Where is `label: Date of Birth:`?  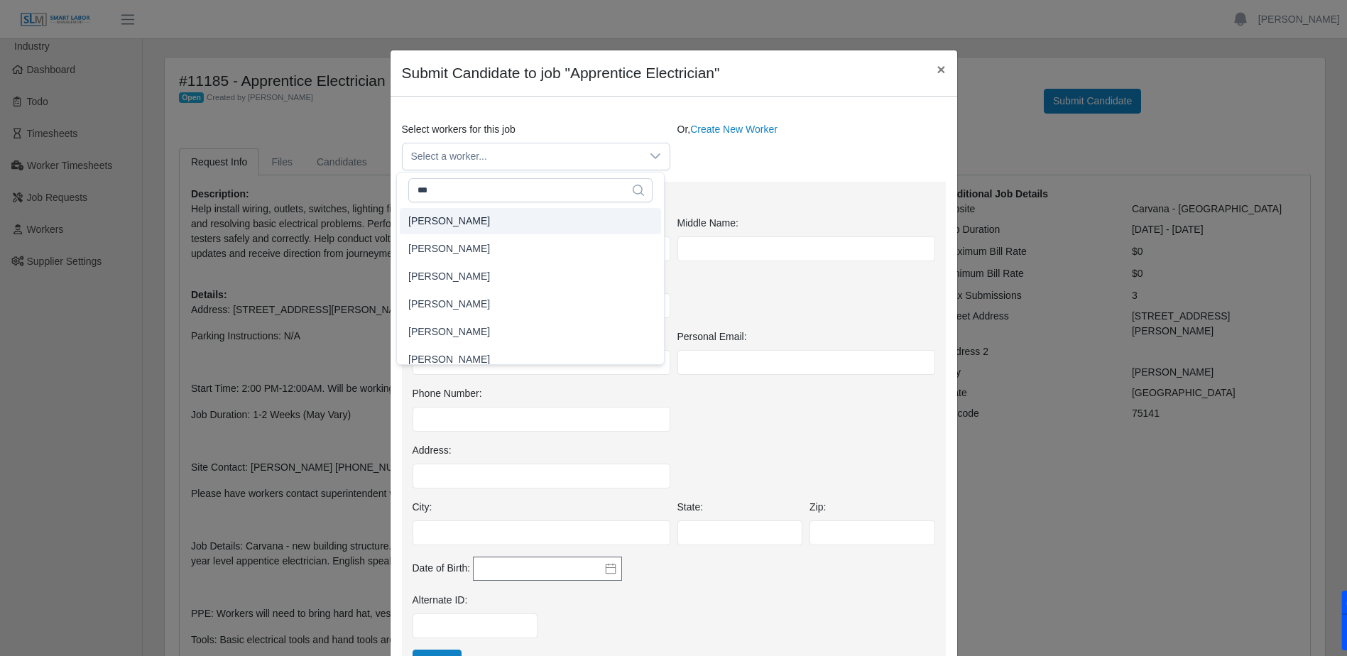
label: Date of Birth: is located at coordinates (442, 568).